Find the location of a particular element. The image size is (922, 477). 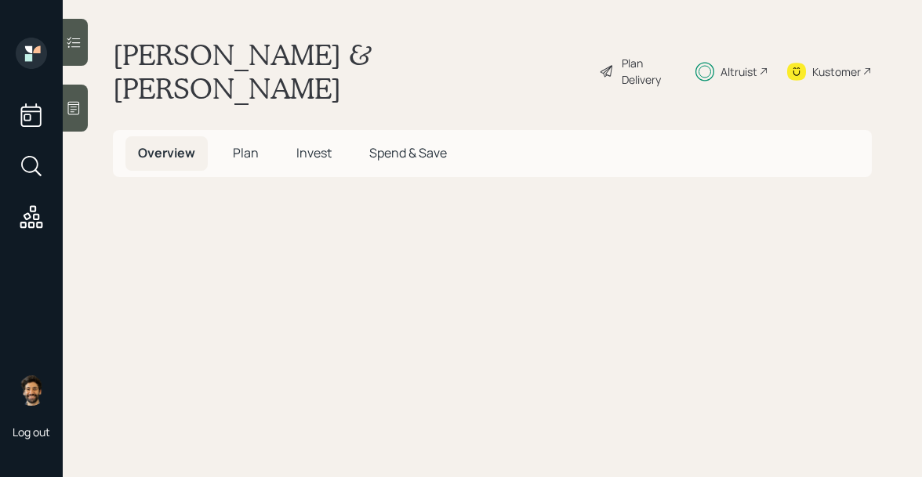

span: Overview is located at coordinates (166, 153).